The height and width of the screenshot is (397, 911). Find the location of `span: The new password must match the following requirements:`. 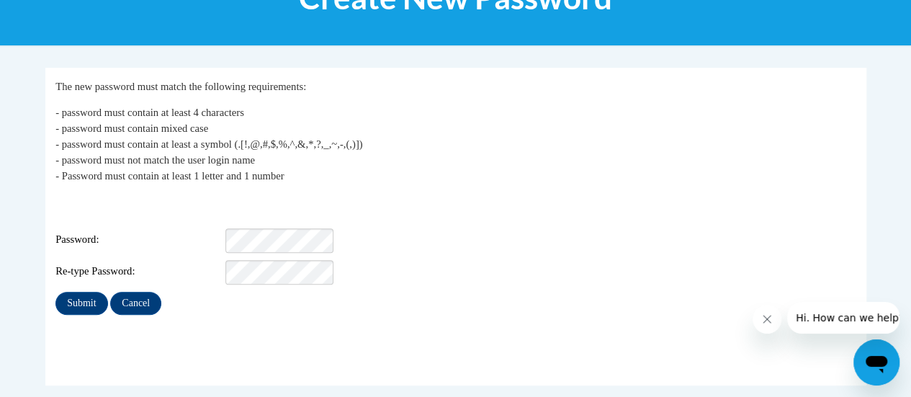

span: The new password must match the following requirements: is located at coordinates (181, 86).